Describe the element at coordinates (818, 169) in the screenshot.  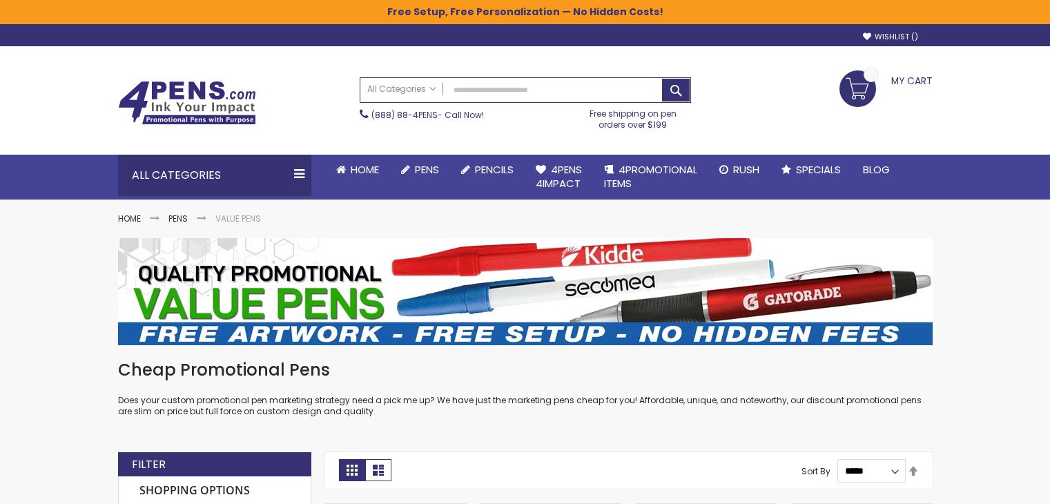
I see `span: Specials` at that location.